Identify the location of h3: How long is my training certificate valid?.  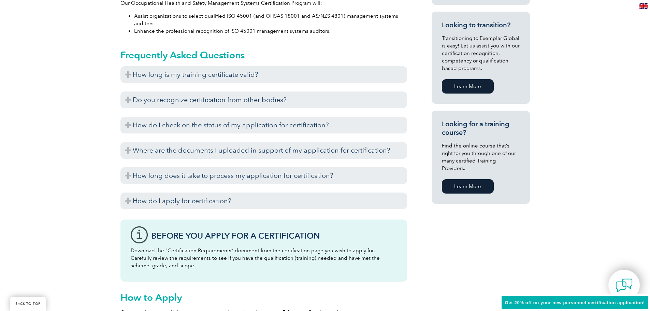
(264, 74).